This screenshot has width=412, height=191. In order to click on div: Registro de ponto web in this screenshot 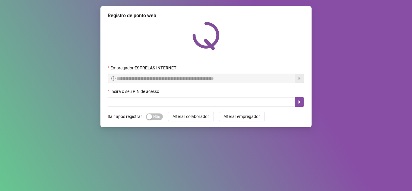, I will do `click(206, 16)`.